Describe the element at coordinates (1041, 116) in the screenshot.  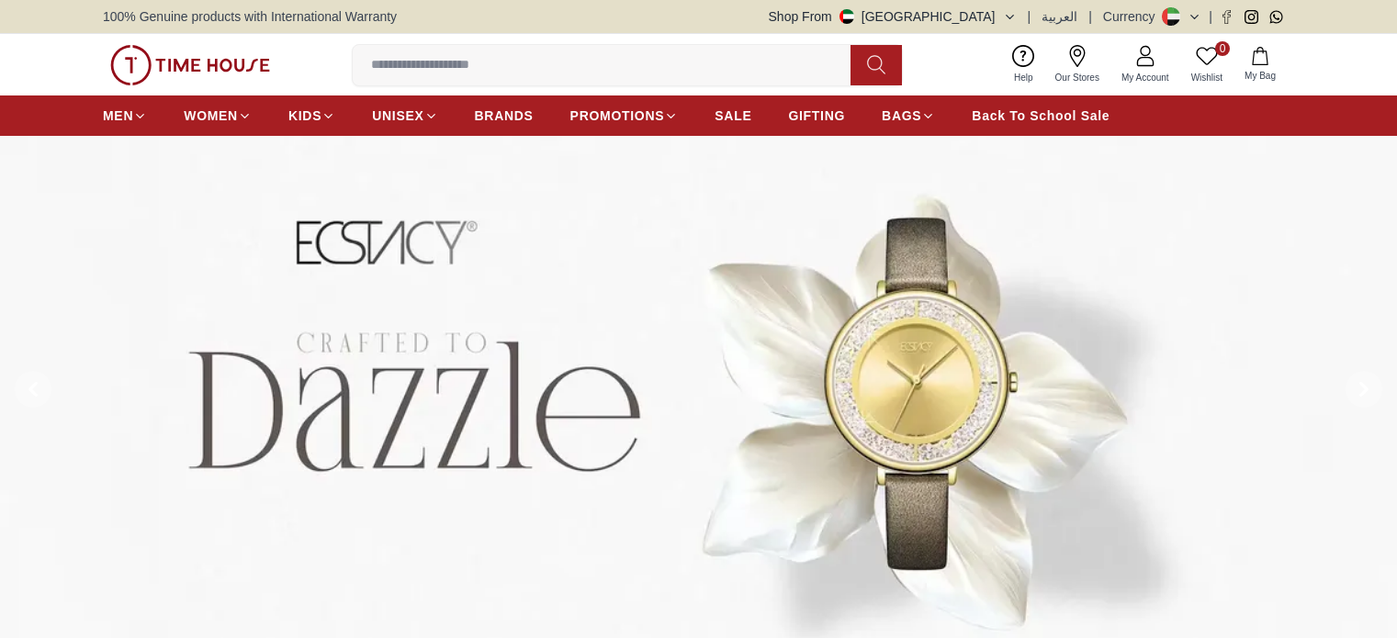
I see `a: Back To School Sale` at that location.